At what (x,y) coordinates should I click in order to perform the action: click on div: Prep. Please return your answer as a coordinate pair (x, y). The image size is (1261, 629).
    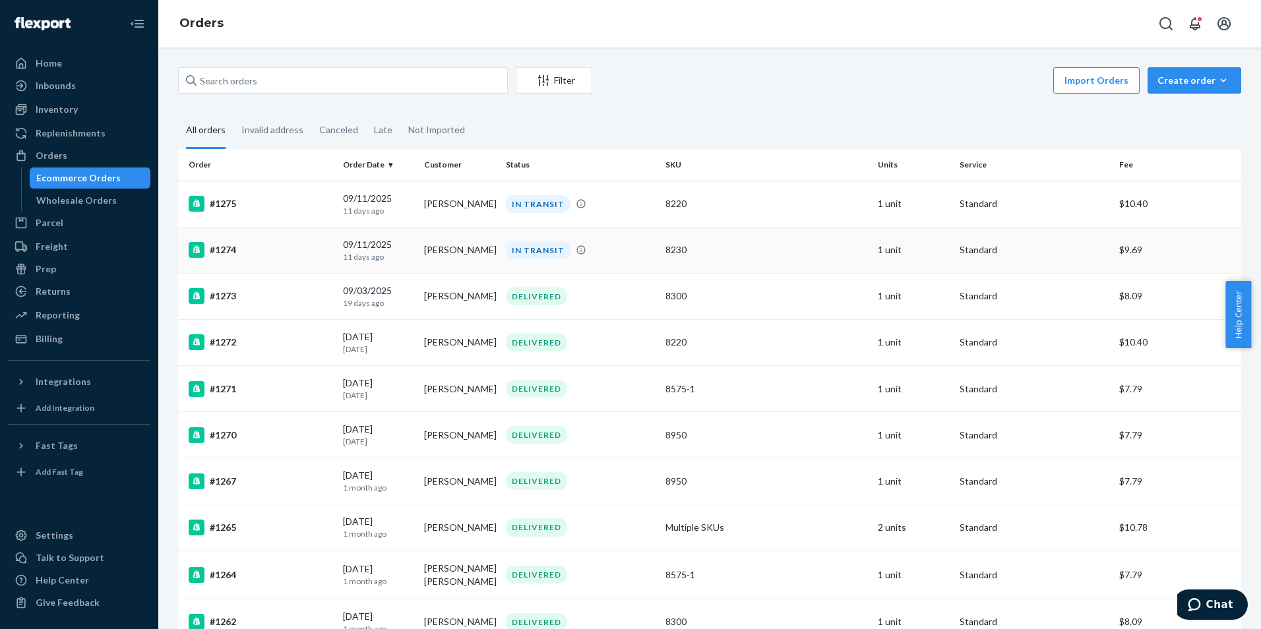
    Looking at the image, I should click on (46, 269).